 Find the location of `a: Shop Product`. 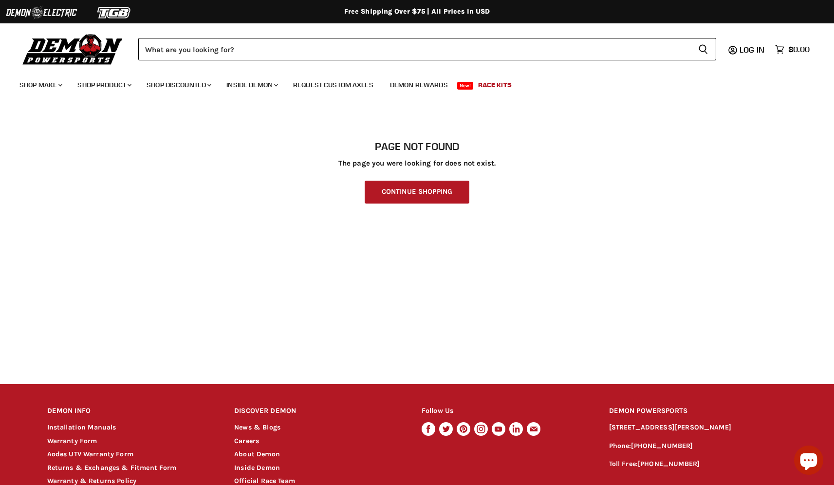

a: Shop Product is located at coordinates (104, 85).